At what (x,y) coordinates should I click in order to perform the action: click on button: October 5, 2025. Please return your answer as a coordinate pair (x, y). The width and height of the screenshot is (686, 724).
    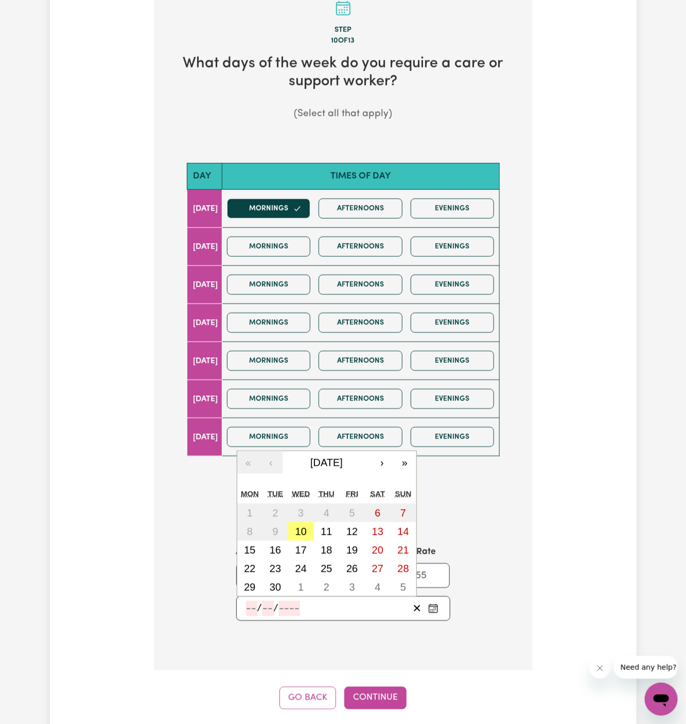
    Looking at the image, I should click on (404, 587).